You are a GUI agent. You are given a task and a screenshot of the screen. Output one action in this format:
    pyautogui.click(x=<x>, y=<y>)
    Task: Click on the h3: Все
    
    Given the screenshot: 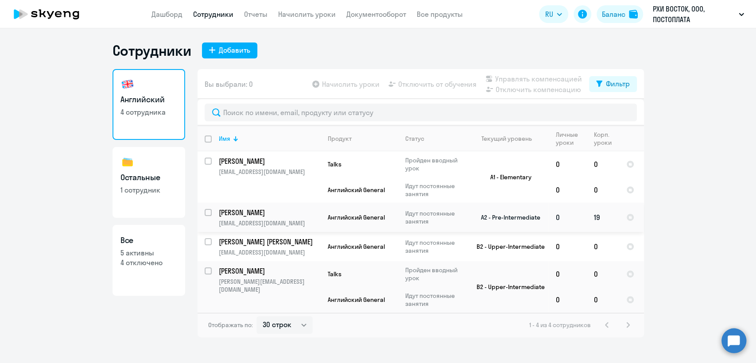 What is the action you would take?
    pyautogui.click(x=149, y=241)
    